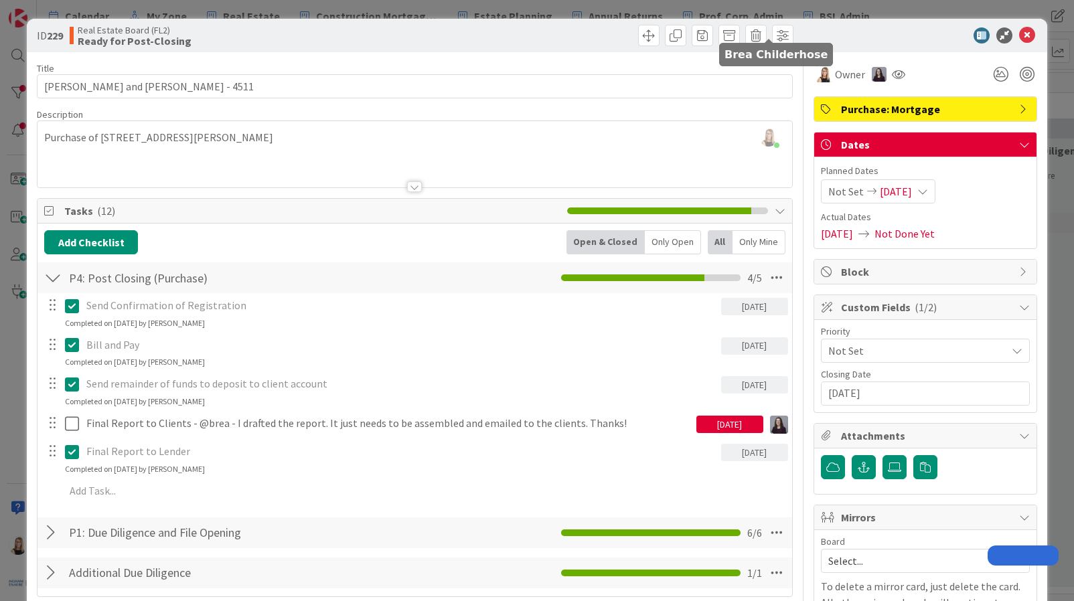 This screenshot has height=601, width=1074. What do you see at coordinates (401, 345) in the screenshot?
I see `p: Bill and Pay` at bounding box center [401, 345].